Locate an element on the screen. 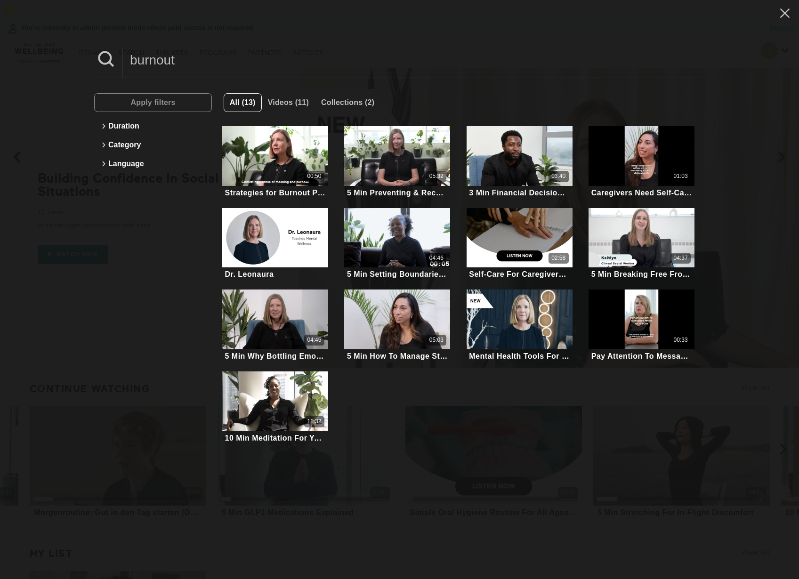 This screenshot has height=579, width=799. span: Collections (2) is located at coordinates (347, 102).